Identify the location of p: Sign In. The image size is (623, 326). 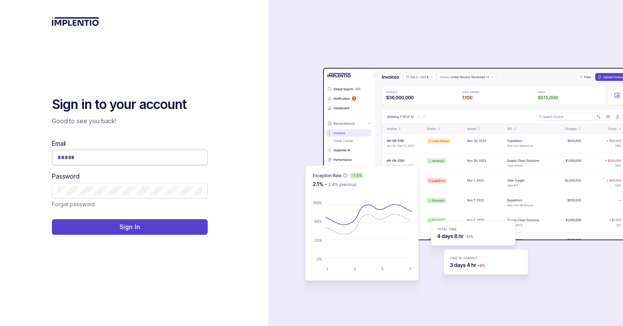
(129, 227).